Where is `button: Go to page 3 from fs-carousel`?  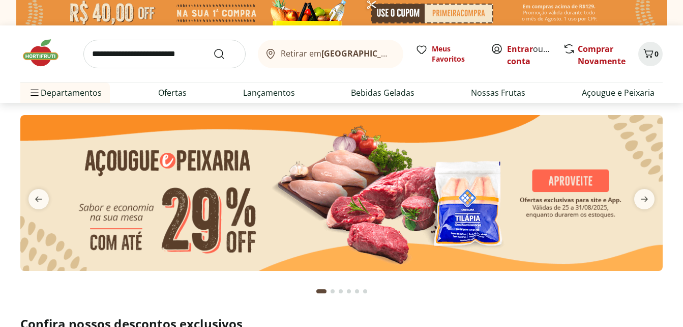
button: Go to page 3 from fs-carousel is located at coordinates (341, 291).